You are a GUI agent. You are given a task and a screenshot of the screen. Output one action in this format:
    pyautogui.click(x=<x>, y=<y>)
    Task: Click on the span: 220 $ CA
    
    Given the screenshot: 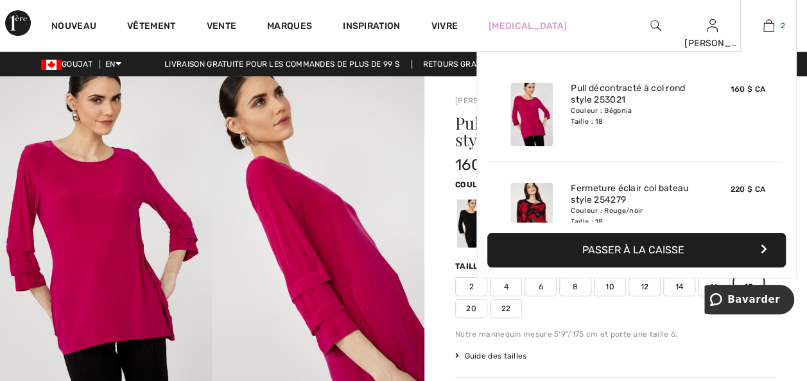 What is the action you would take?
    pyautogui.click(x=748, y=189)
    